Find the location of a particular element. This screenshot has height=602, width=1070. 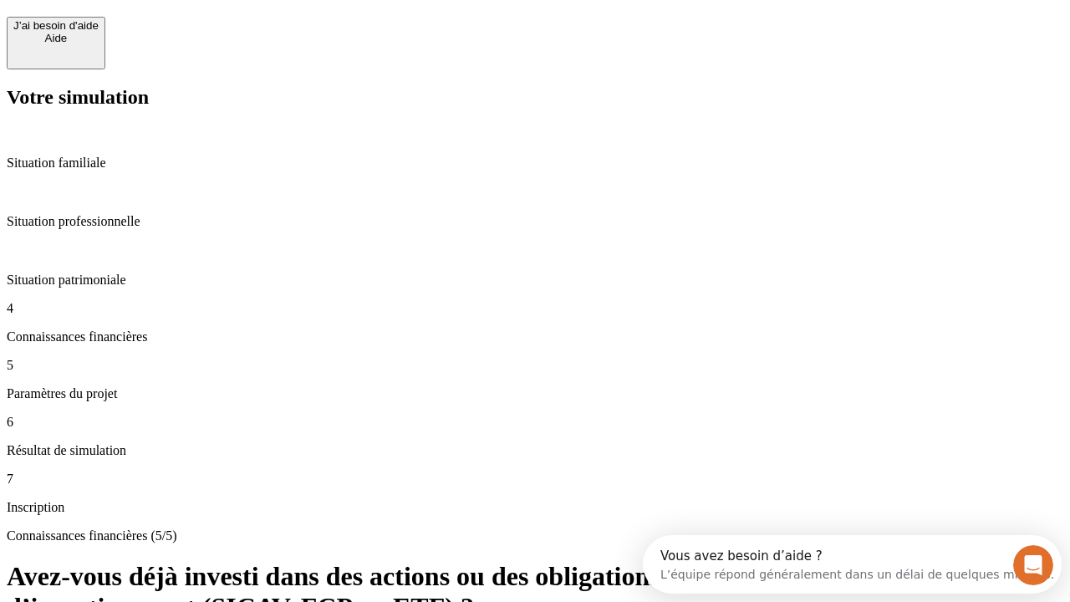

p: 6 is located at coordinates (535, 422).